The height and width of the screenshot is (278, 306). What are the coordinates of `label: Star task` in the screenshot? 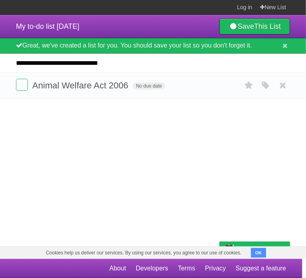 It's located at (249, 85).